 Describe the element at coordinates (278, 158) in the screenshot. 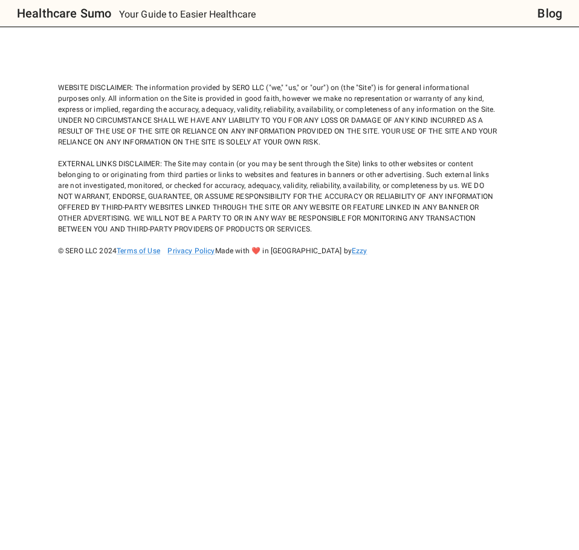

I see `div: WEBSITE DISCLAIMER: The information provided by SERO LLC ("we," "us," or "our") on (the "Site") i...` at that location.